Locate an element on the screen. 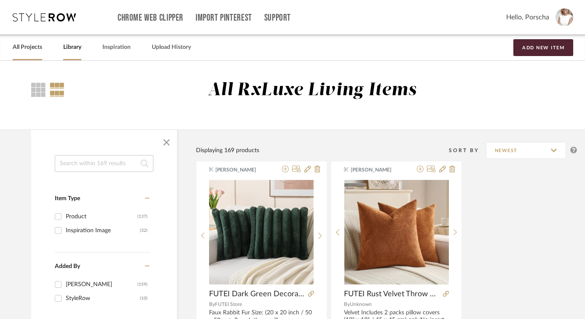 This screenshot has height=319, width=585. div: (32) is located at coordinates (144, 230).